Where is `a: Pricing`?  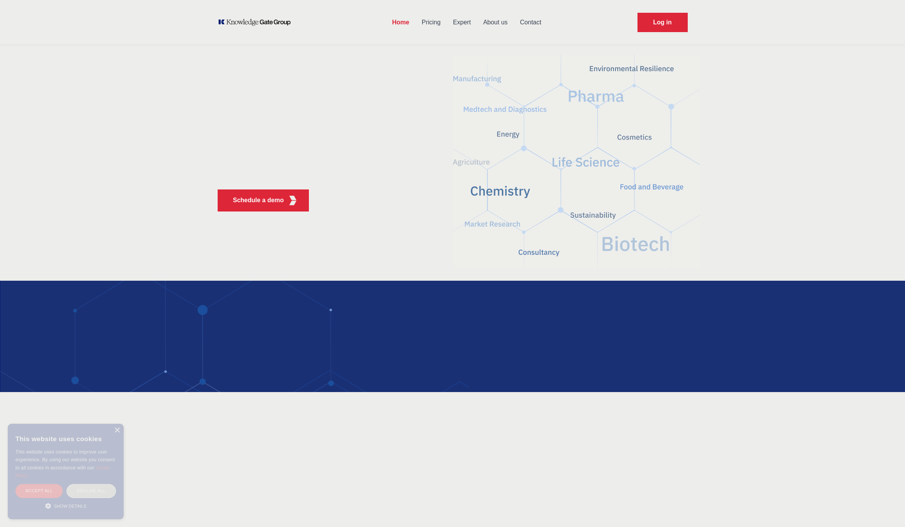 a: Pricing is located at coordinates (431, 22).